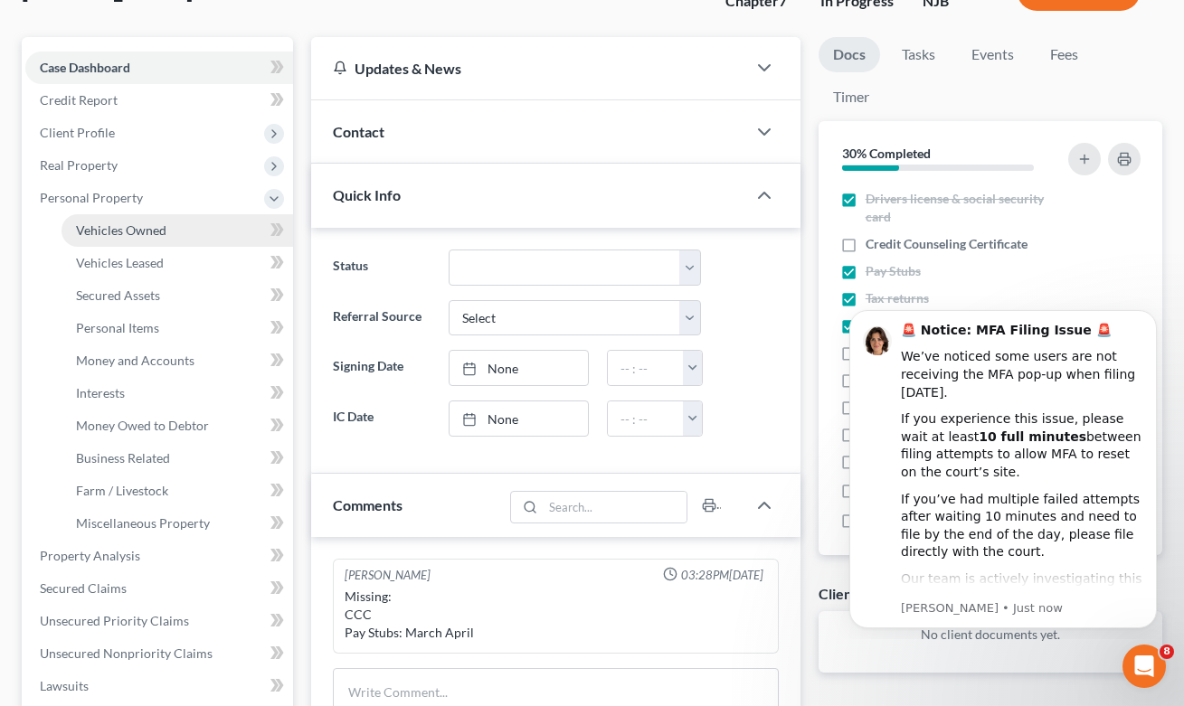 Image resolution: width=1184 pixels, height=706 pixels. I want to click on strong: 30% Completed, so click(886, 153).